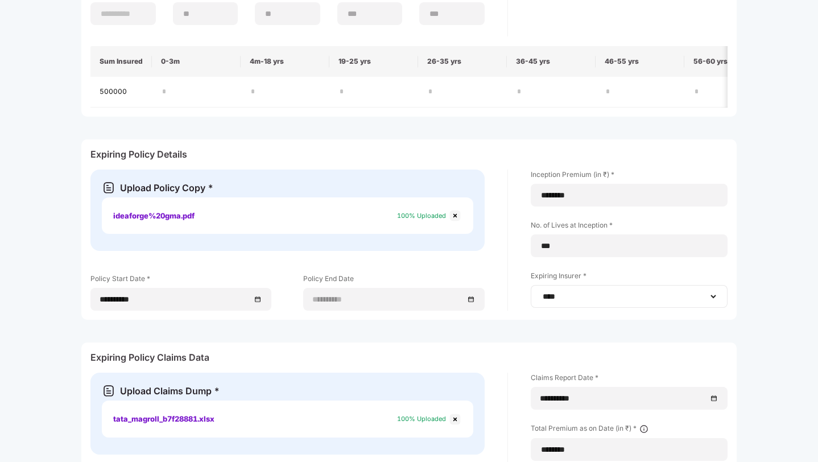 This screenshot has height=462, width=818. What do you see at coordinates (629, 227) in the screenshot?
I see `label: No. of Lives at Inception *` at bounding box center [629, 227].